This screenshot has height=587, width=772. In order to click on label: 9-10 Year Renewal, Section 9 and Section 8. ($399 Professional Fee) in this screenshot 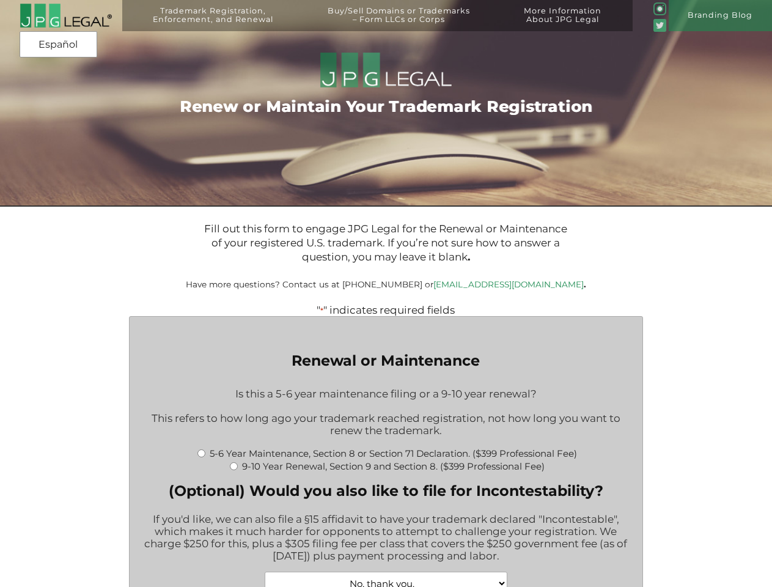, I will do `click(393, 466)`.